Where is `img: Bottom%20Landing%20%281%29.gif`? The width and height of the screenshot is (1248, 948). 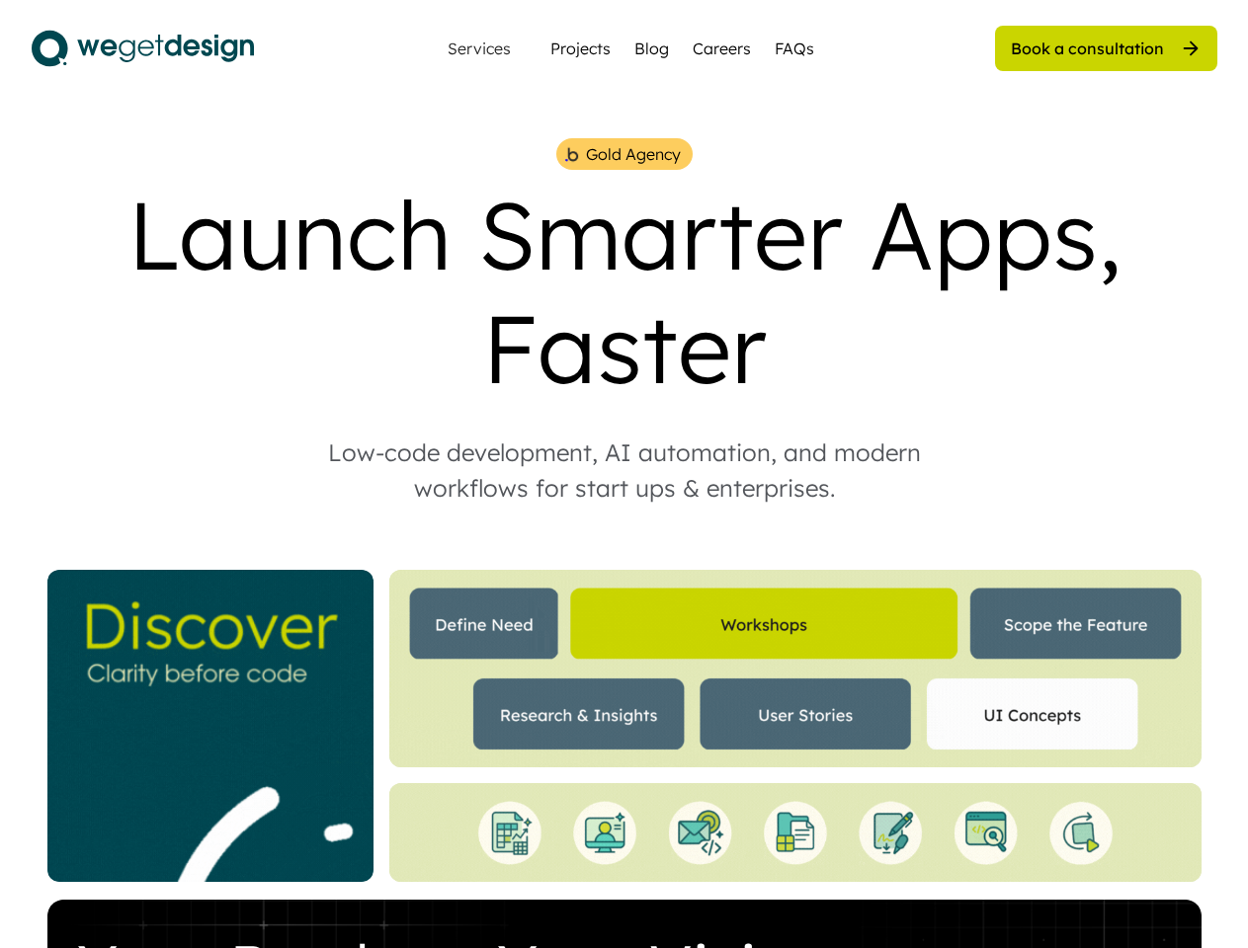 img: Bottom%20Landing%20%281%29.gif is located at coordinates (795, 833).